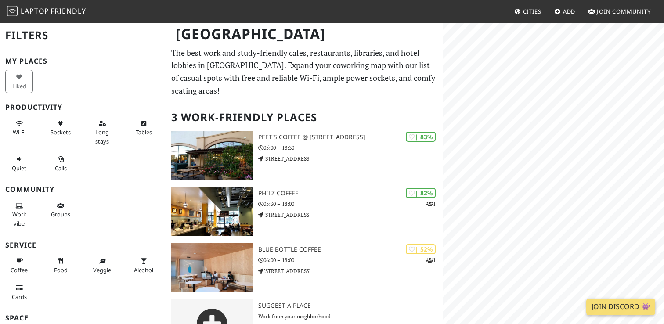 The width and height of the screenshot is (664, 324). Describe the element at coordinates (620, 11) in the screenshot. I see `a: Join Community` at that location.